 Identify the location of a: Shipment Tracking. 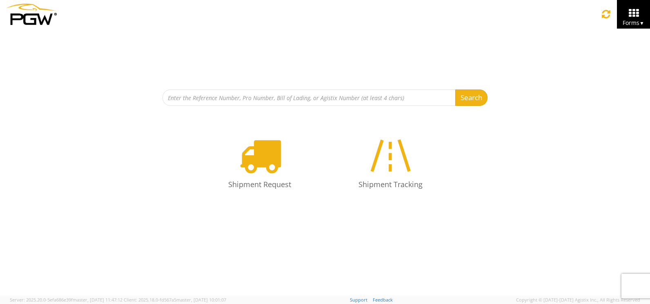
(390, 163).